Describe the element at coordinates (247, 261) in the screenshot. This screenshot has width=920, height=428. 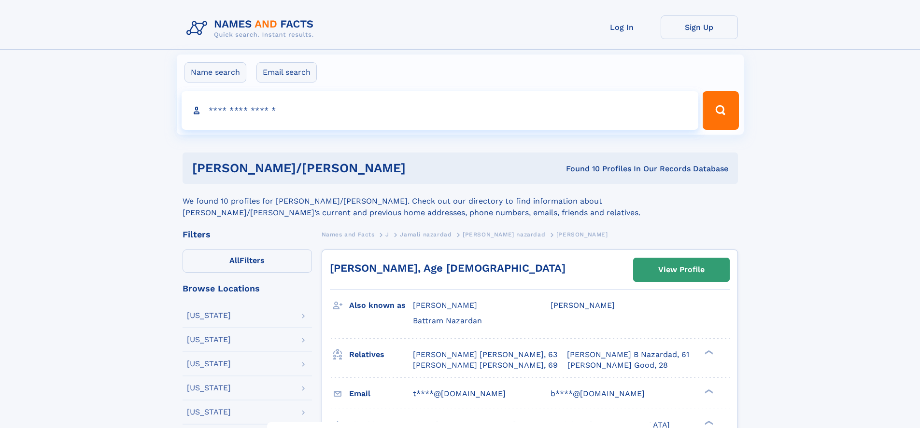
I see `label: Filters` at that location.